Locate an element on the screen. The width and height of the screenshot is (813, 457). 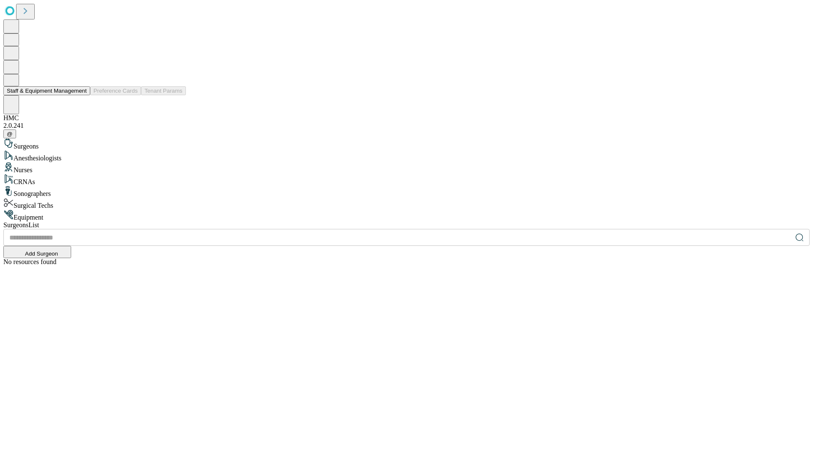
div: Surgical Techs is located at coordinates (406, 204).